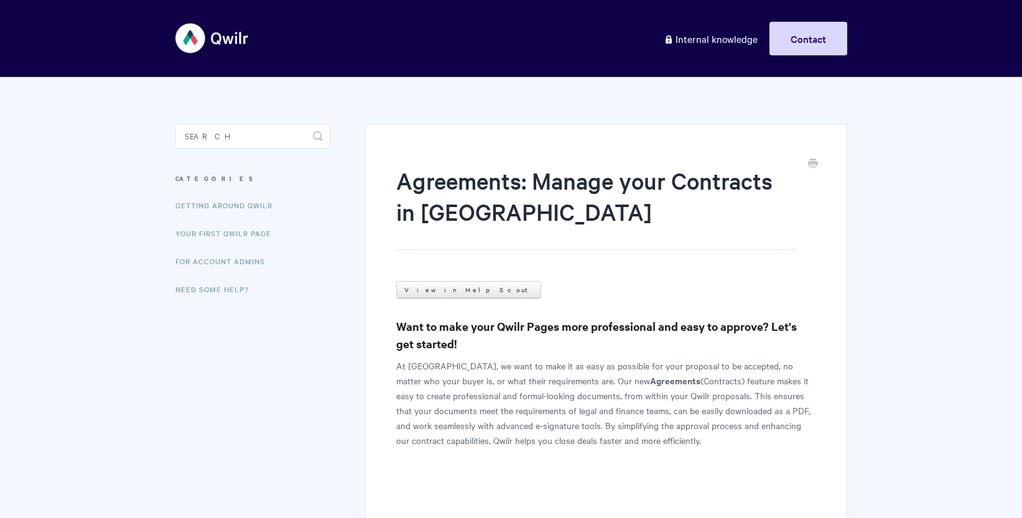  What do you see at coordinates (253, 136) in the screenshot?
I see `input: Search` at bounding box center [253, 136].